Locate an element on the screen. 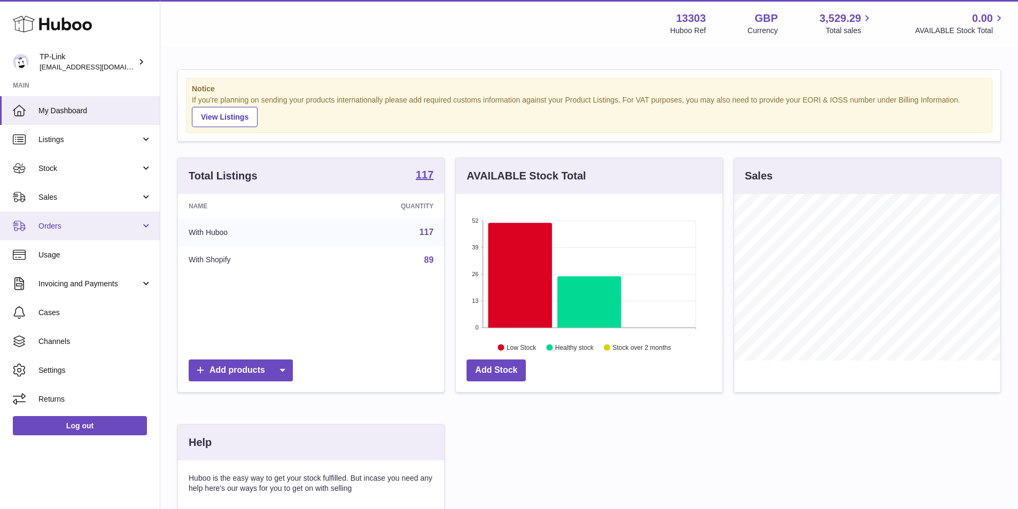 The width and height of the screenshot is (1018, 509). img: gaby.chen@tp-link.com is located at coordinates (21, 62).